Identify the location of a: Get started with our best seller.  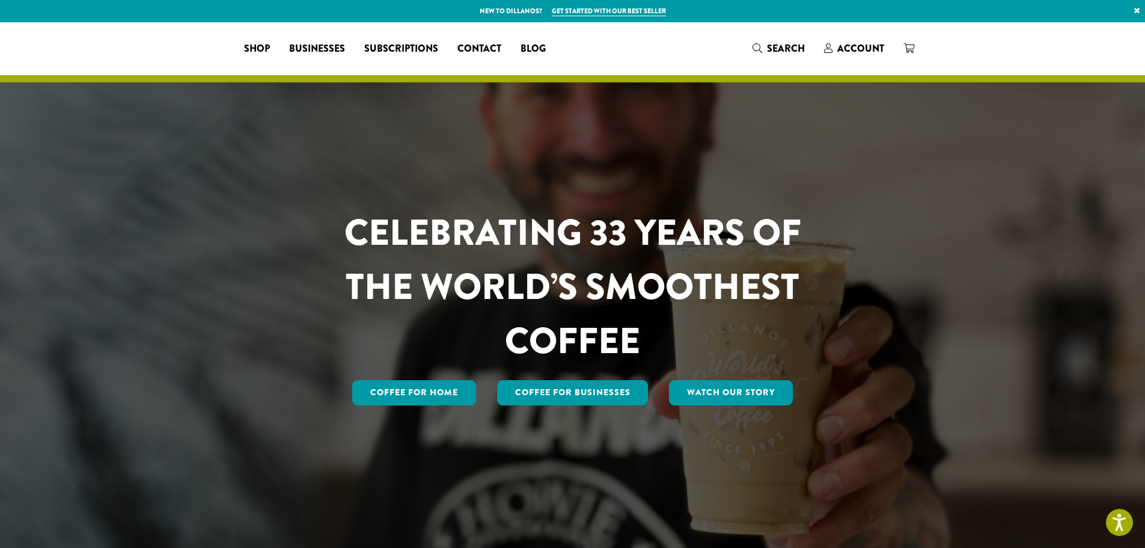
(609, 11).